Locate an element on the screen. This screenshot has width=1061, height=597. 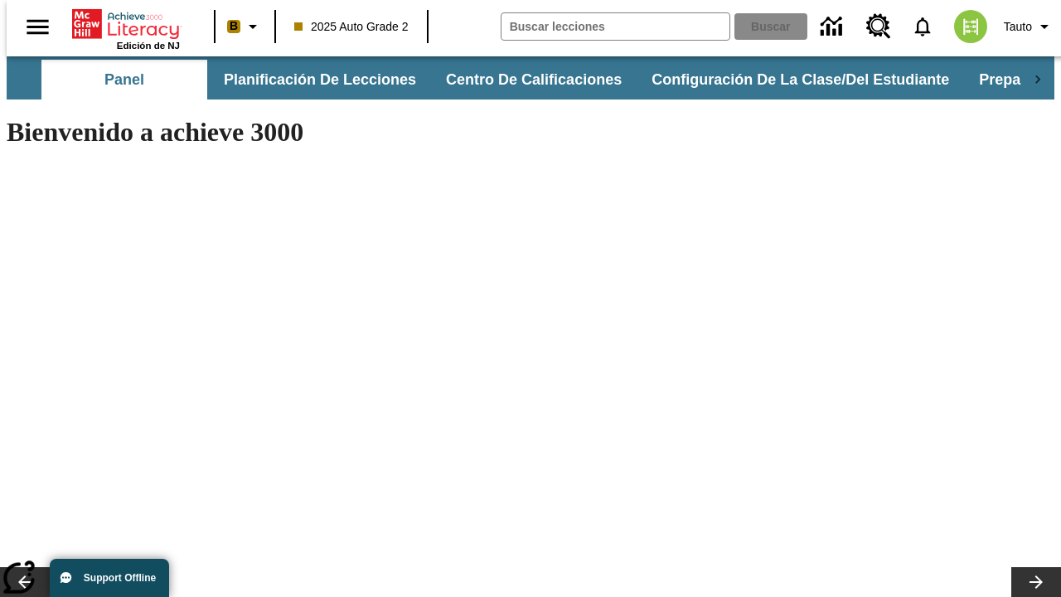
span: B is located at coordinates (234, 26).